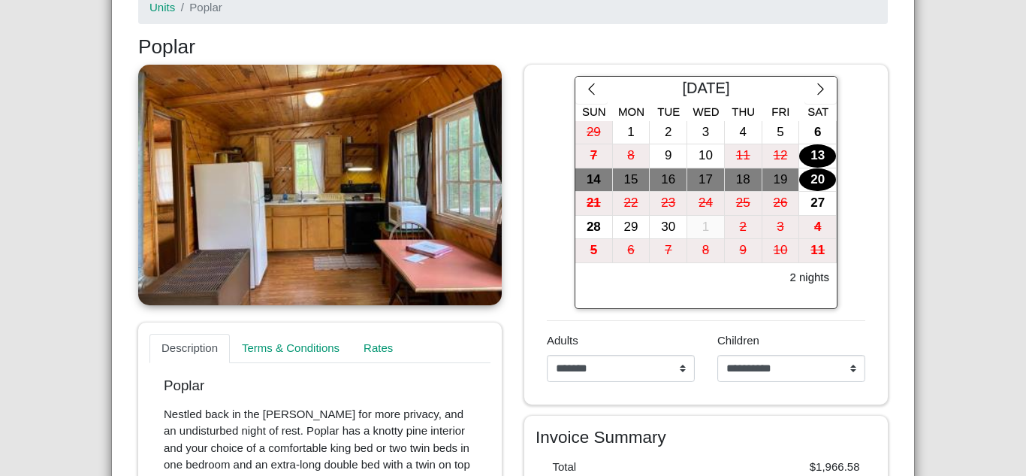  I want to click on svg: chevron left, so click(591, 89).